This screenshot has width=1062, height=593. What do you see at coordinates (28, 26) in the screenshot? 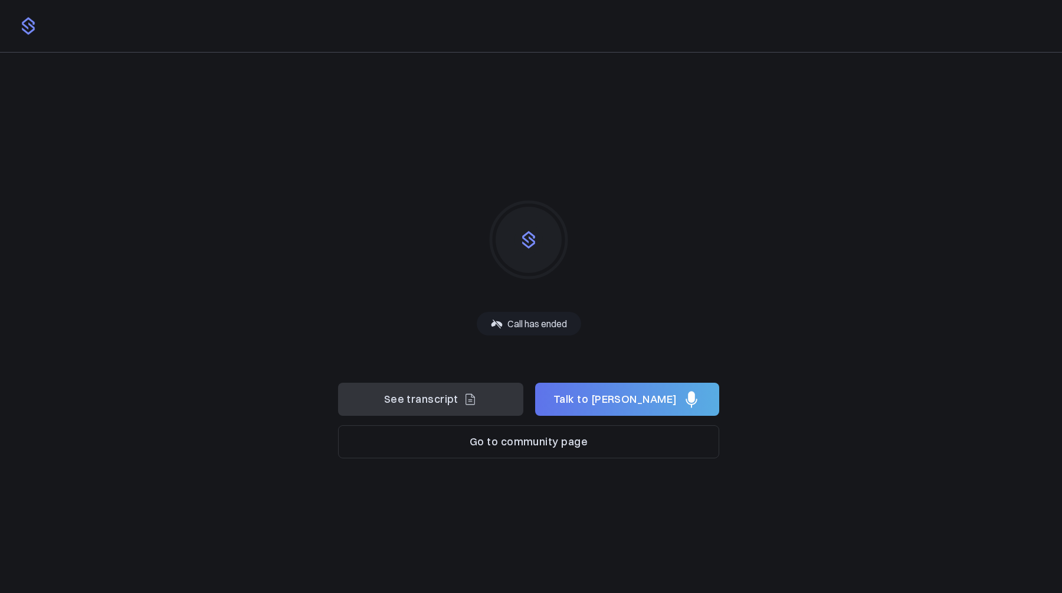
I see `img: logo.png` at bounding box center [28, 26].